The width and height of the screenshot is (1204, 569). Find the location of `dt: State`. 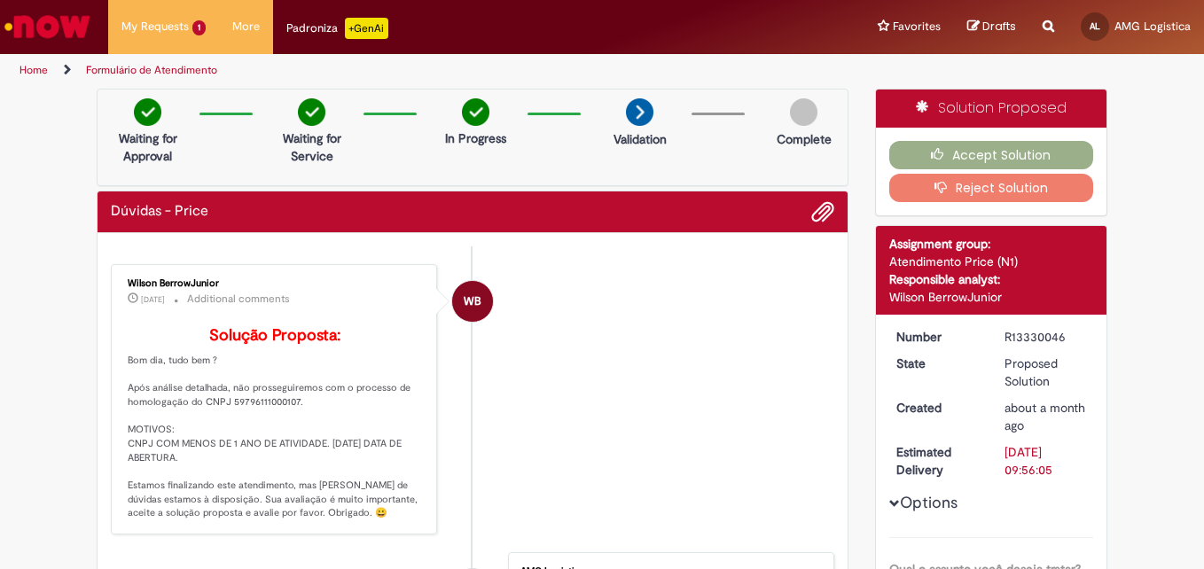

dt: State is located at coordinates (937, 364).